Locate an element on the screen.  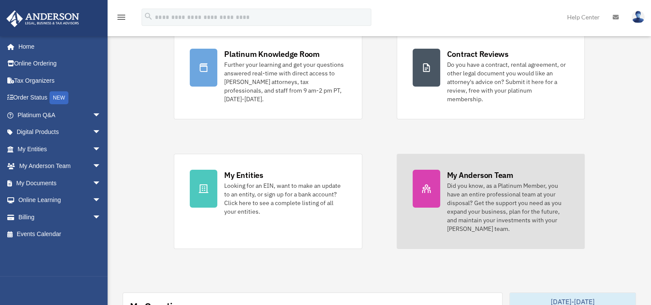
a: Tax Organizers is located at coordinates (60, 80).